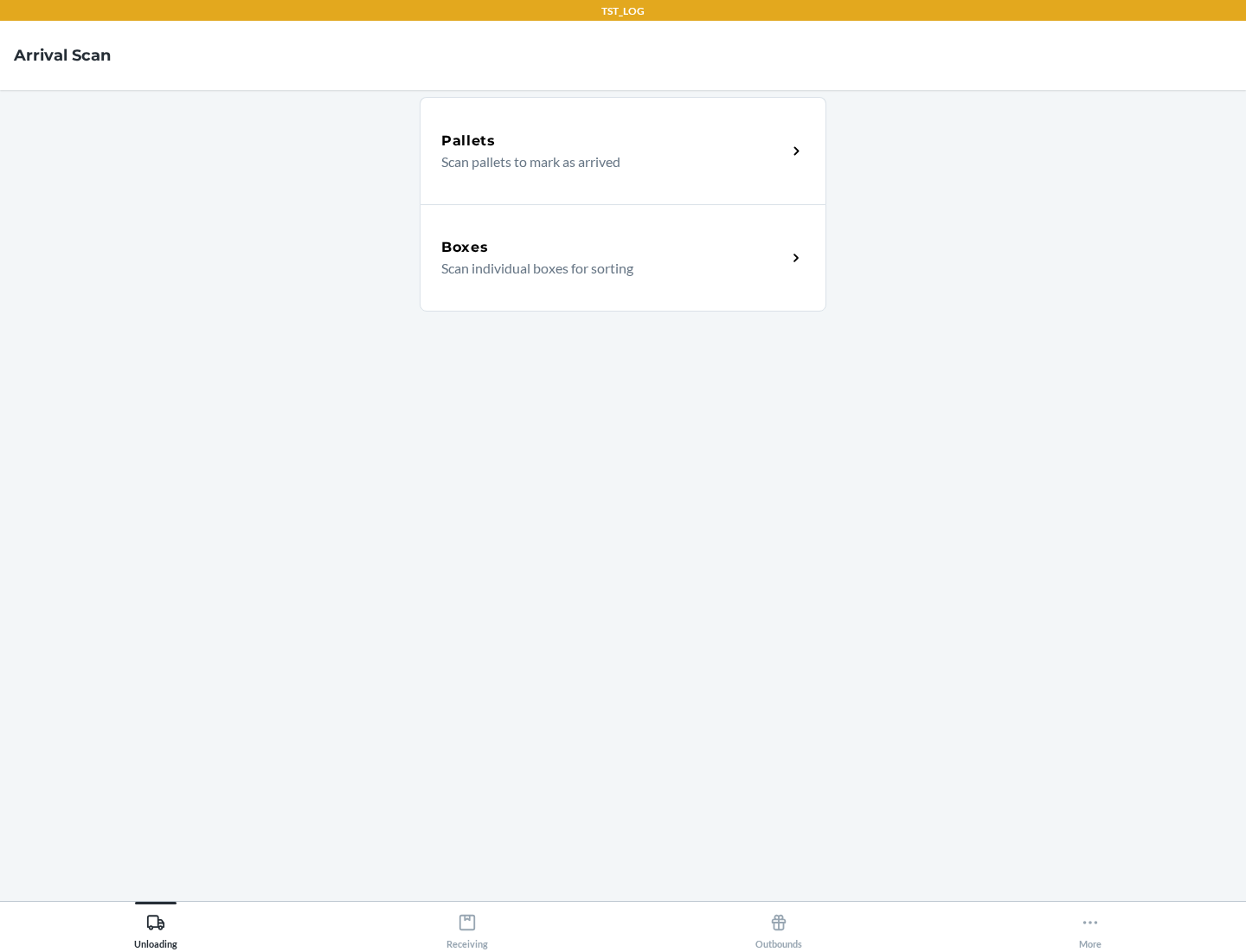 This screenshot has height=952, width=1246. Describe the element at coordinates (623, 151) in the screenshot. I see `a: PalletsScan pallets to mark as arrived` at that location.